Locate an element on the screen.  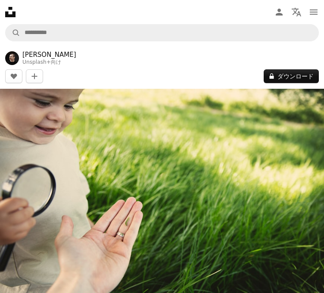
button: メニュー is located at coordinates (313, 12).